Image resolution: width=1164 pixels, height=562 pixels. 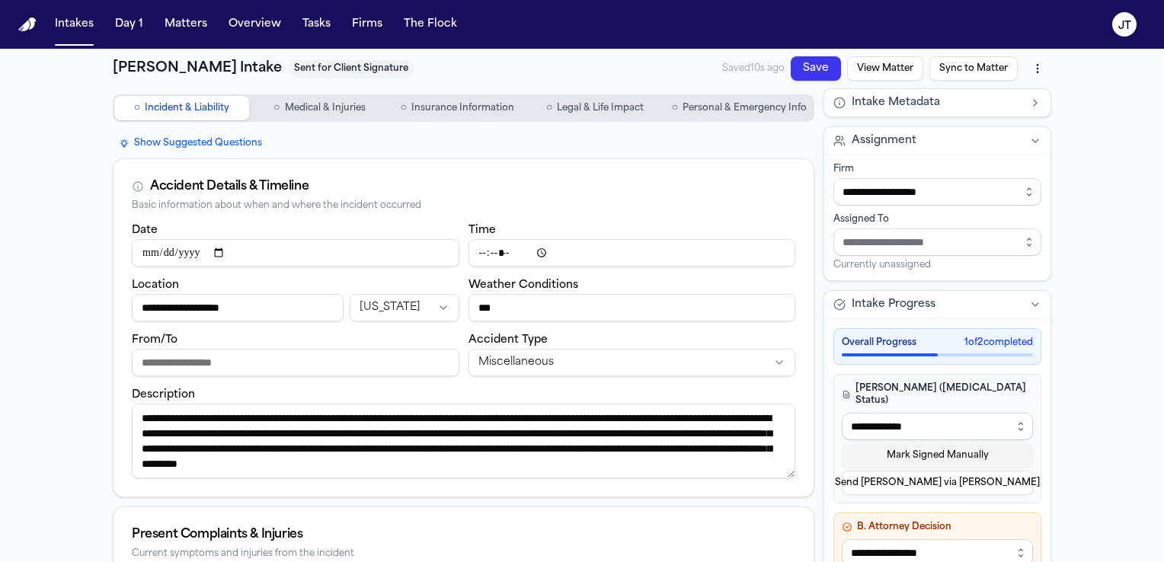 I want to click on button: Matters, so click(x=186, y=24).